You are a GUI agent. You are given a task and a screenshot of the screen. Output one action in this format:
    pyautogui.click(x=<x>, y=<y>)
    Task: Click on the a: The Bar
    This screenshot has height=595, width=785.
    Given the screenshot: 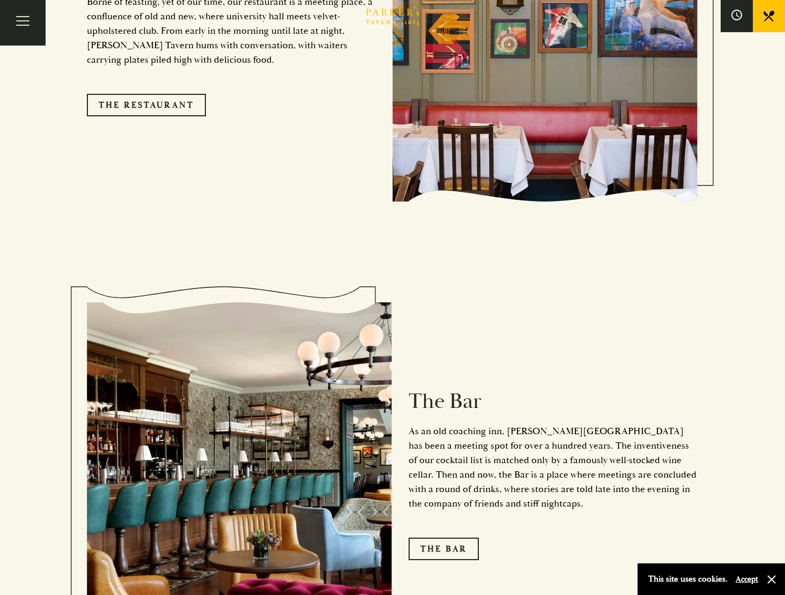 What is the action you would take?
    pyautogui.click(x=444, y=549)
    